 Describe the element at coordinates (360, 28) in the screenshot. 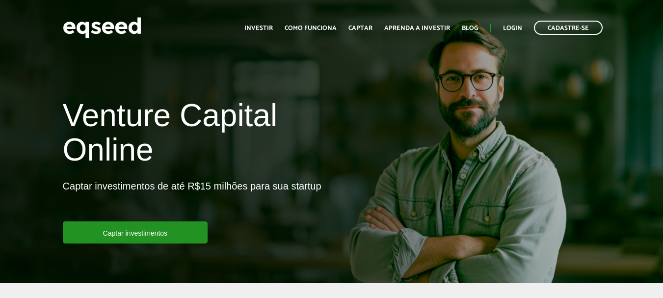

I see `a: Captar` at that location.